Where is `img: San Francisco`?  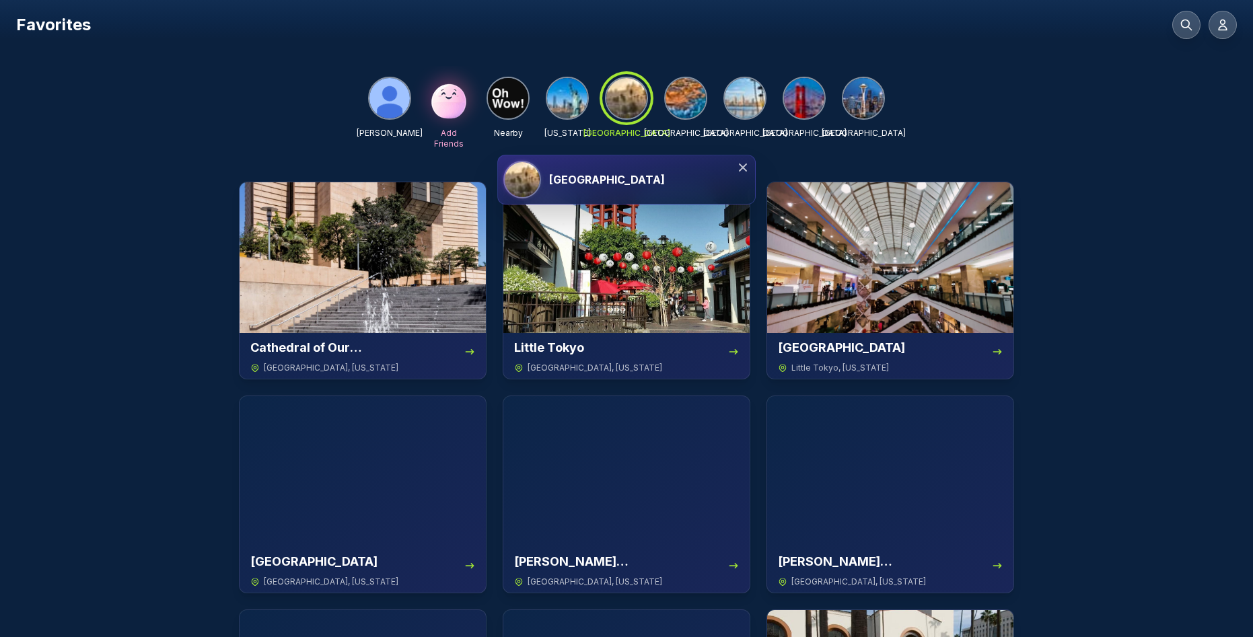
img: San Francisco is located at coordinates (804, 98).